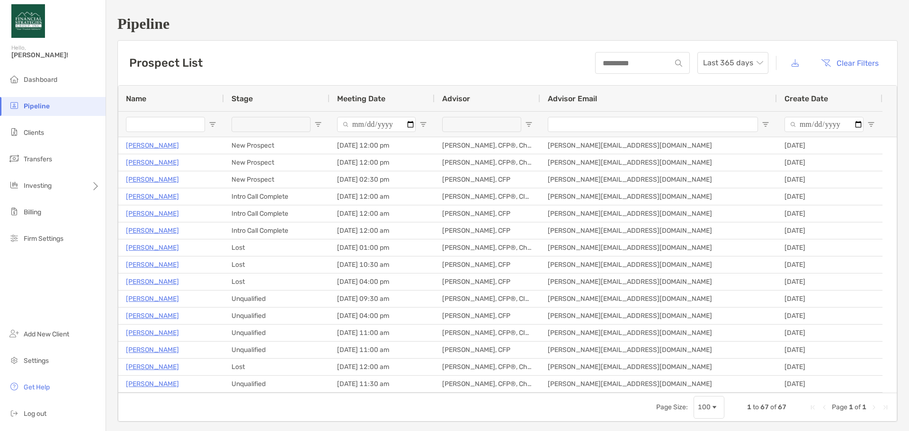  What do you see at coordinates (755, 407) in the screenshot?
I see `span: to` at bounding box center [755, 407].